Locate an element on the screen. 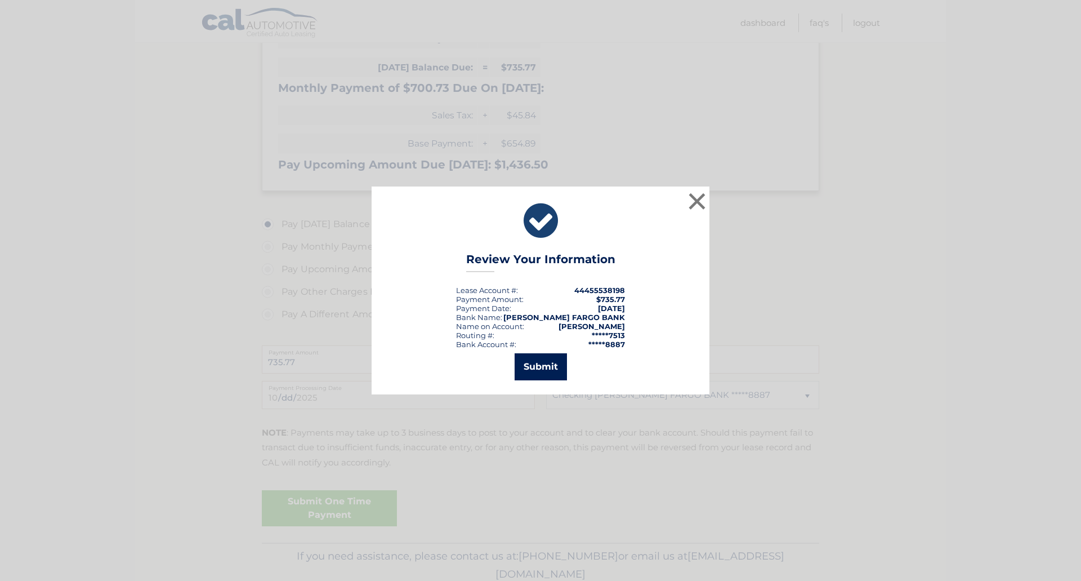  strong: 44455538198 is located at coordinates (600, 290).